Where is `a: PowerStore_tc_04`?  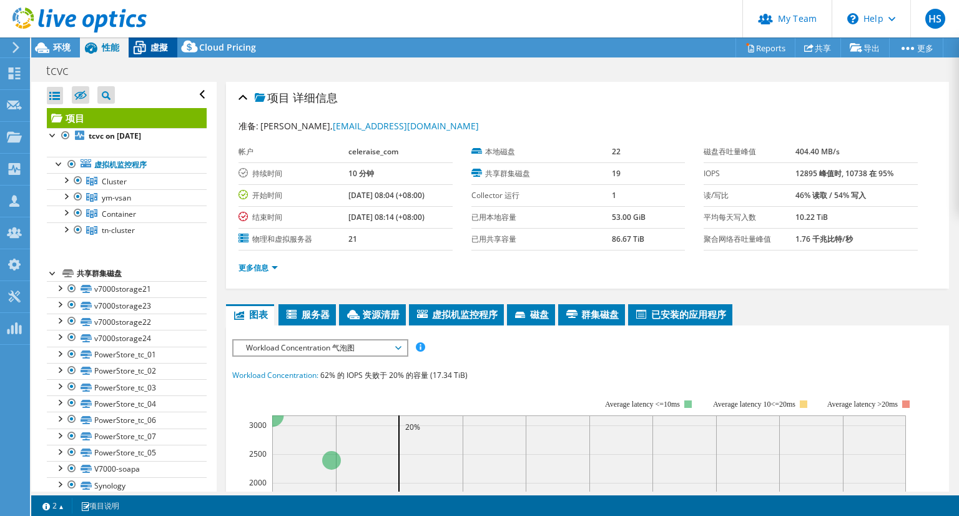 a: PowerStore_tc_04 is located at coordinates (127, 403).